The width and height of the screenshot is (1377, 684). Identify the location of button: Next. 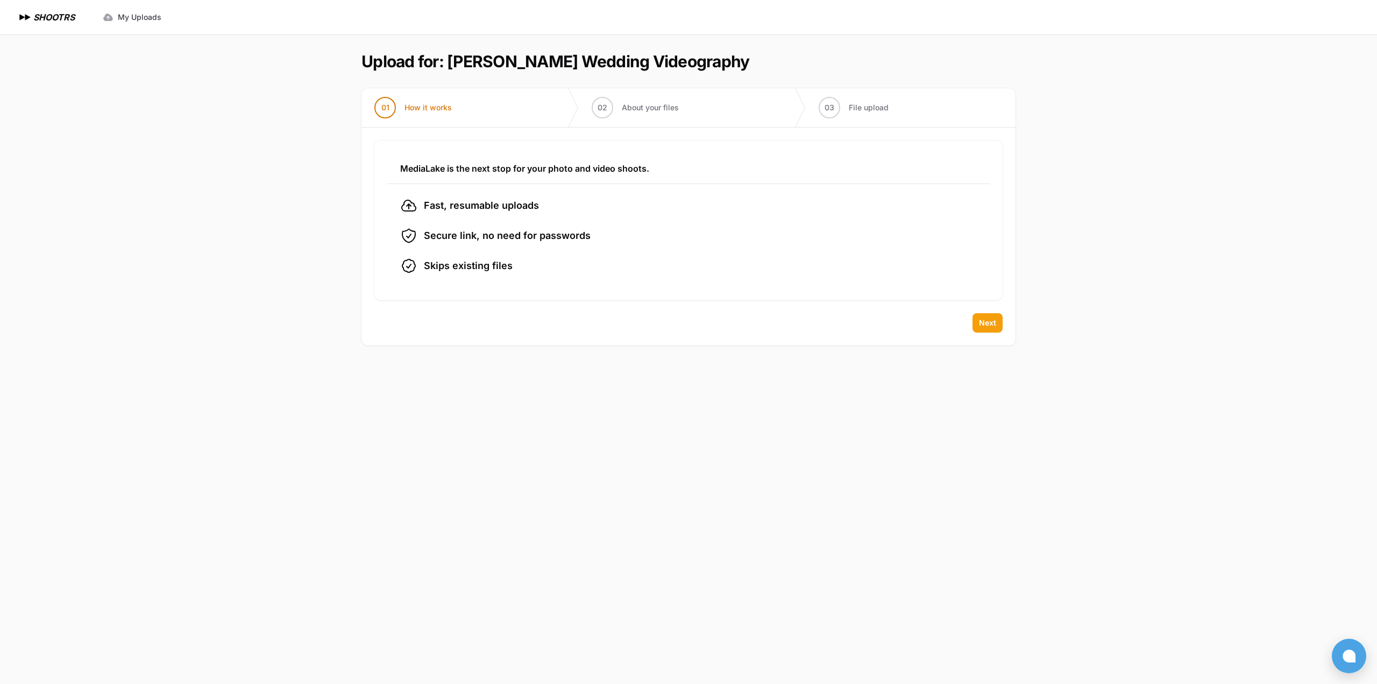
(988, 323).